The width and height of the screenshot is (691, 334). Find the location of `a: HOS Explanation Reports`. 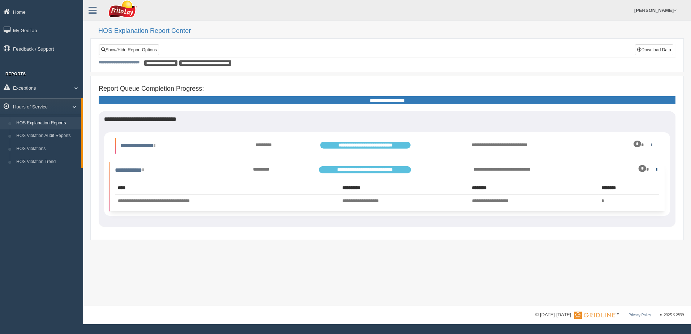

a: HOS Explanation Reports is located at coordinates (47, 123).